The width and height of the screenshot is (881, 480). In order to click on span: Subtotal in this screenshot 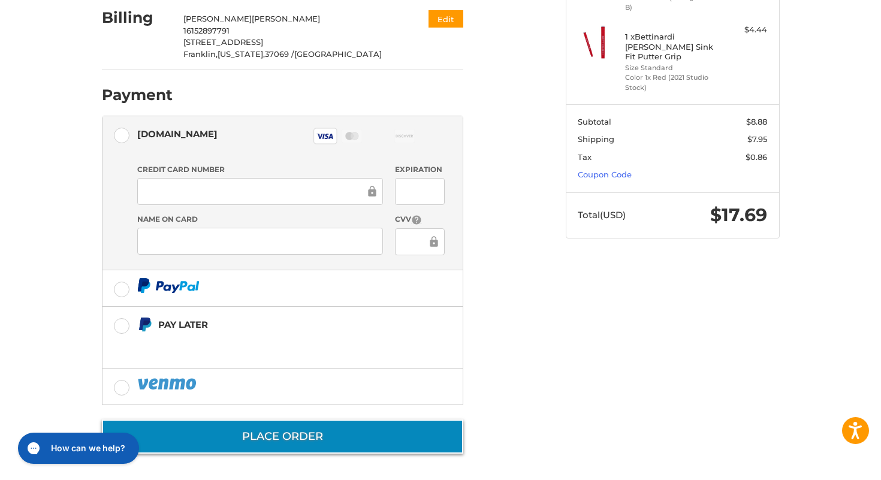, I will do `click(594, 122)`.